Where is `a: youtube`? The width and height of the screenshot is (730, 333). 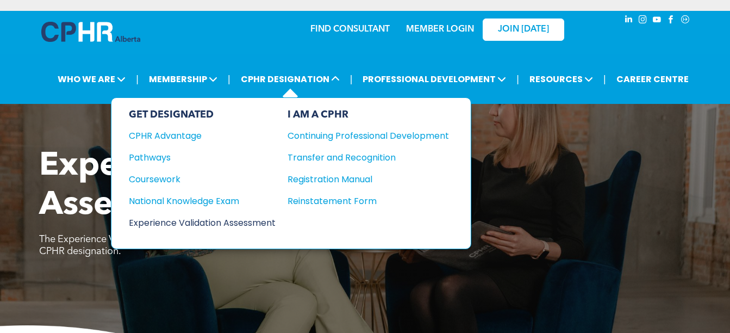 a: youtube is located at coordinates (658, 21).